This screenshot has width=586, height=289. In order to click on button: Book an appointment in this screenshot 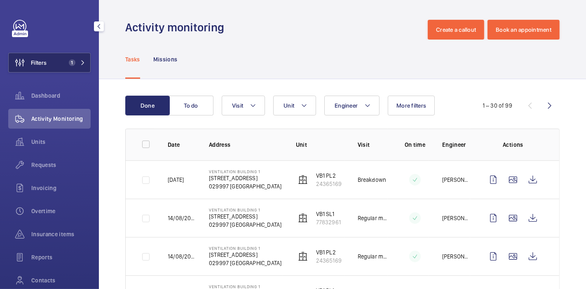, I will do `click(524, 30)`.